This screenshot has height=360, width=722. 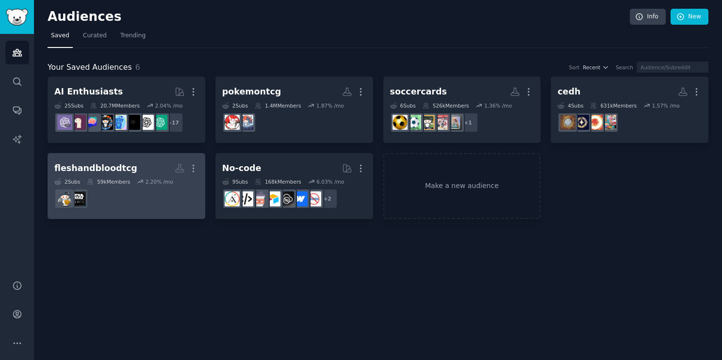 I want to click on img: PokemonTCG, so click(x=232, y=122).